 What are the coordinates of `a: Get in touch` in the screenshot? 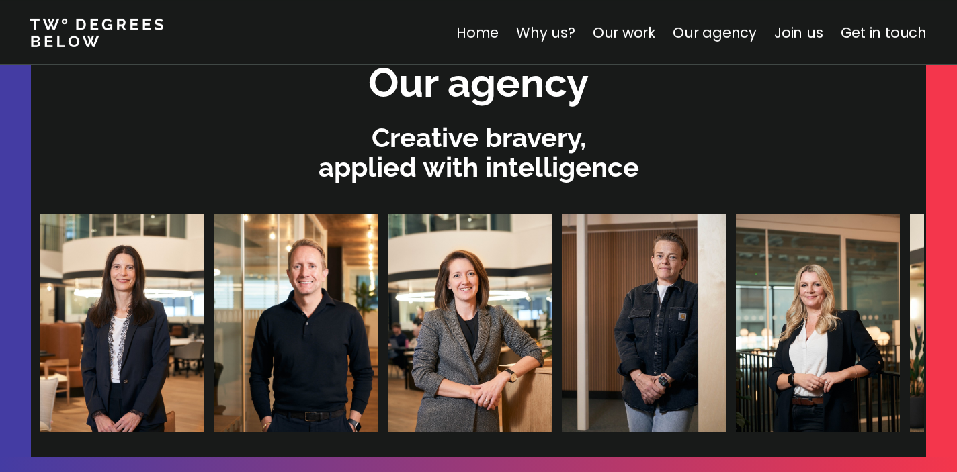 It's located at (884, 32).